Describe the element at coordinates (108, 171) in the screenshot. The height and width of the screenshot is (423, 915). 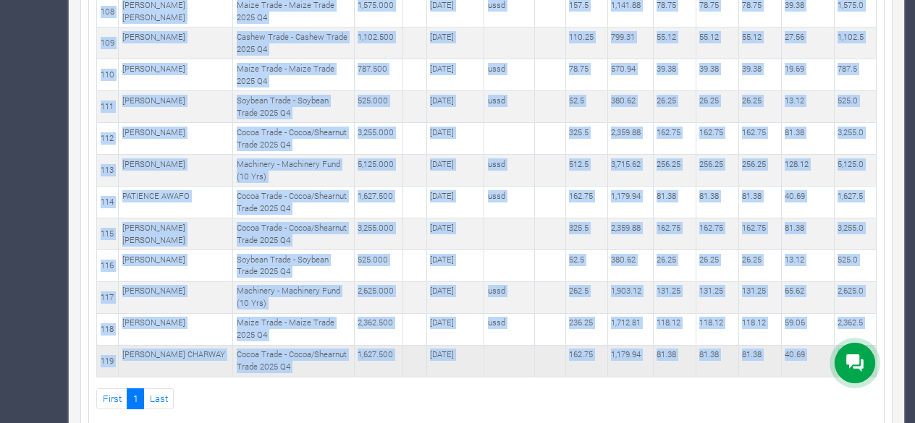
I see `td: 113` at that location.